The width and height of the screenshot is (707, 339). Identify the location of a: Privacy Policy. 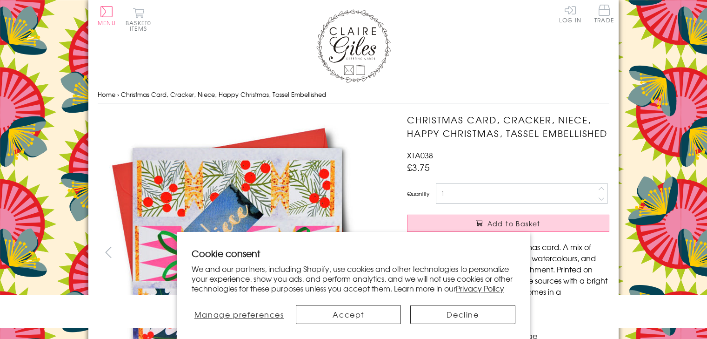
(480, 288).